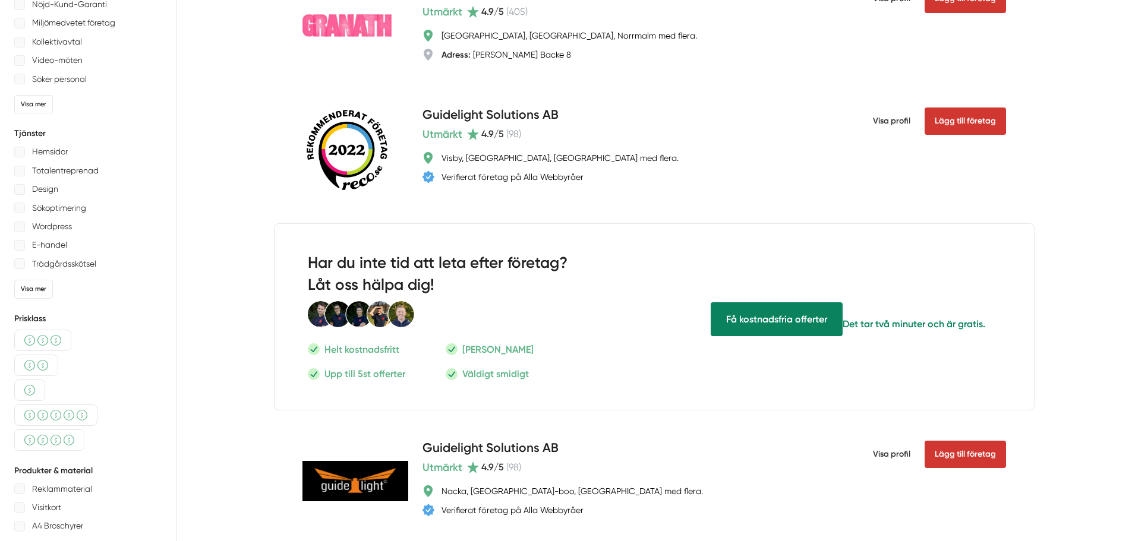 Image resolution: width=1132 pixels, height=541 pixels. I want to click on h5: Produkter & material, so click(88, 471).